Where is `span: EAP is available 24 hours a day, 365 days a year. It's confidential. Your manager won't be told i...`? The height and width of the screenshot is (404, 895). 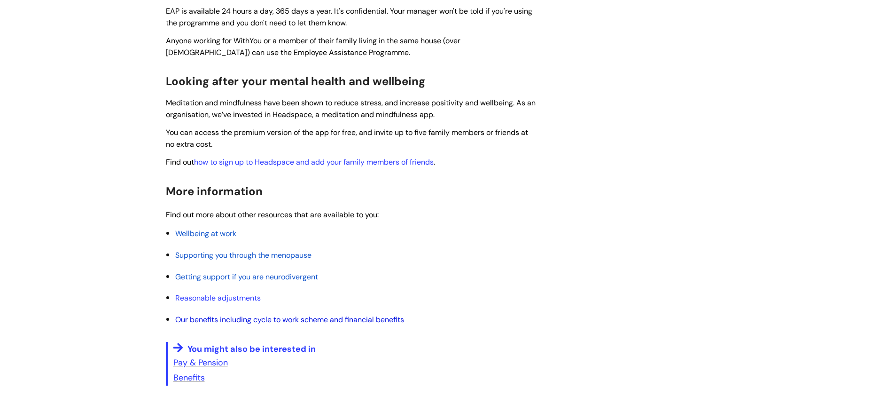 span: EAP is available 24 hours a day, 365 days a year. It's confidential. Your manager won't be told i... is located at coordinates (349, 17).